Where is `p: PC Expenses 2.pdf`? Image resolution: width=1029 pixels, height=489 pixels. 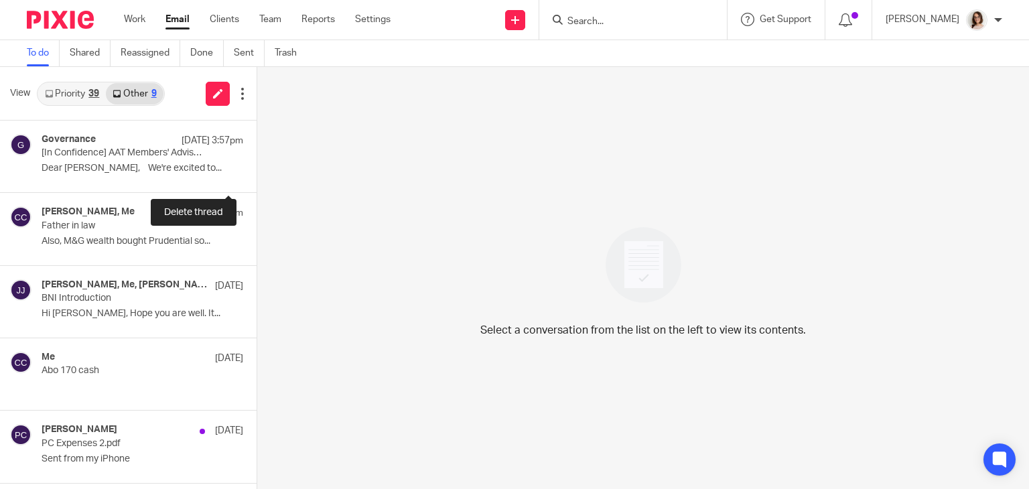 p: PC Expenses 2.pdf is located at coordinates (122, 443).